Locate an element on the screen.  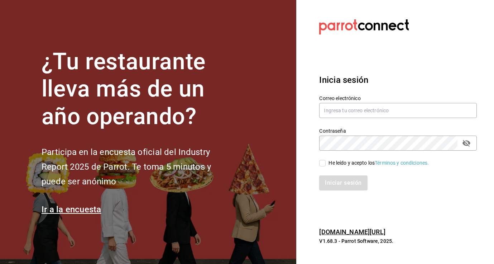
a: Ir a la encuesta is located at coordinates (71, 209).